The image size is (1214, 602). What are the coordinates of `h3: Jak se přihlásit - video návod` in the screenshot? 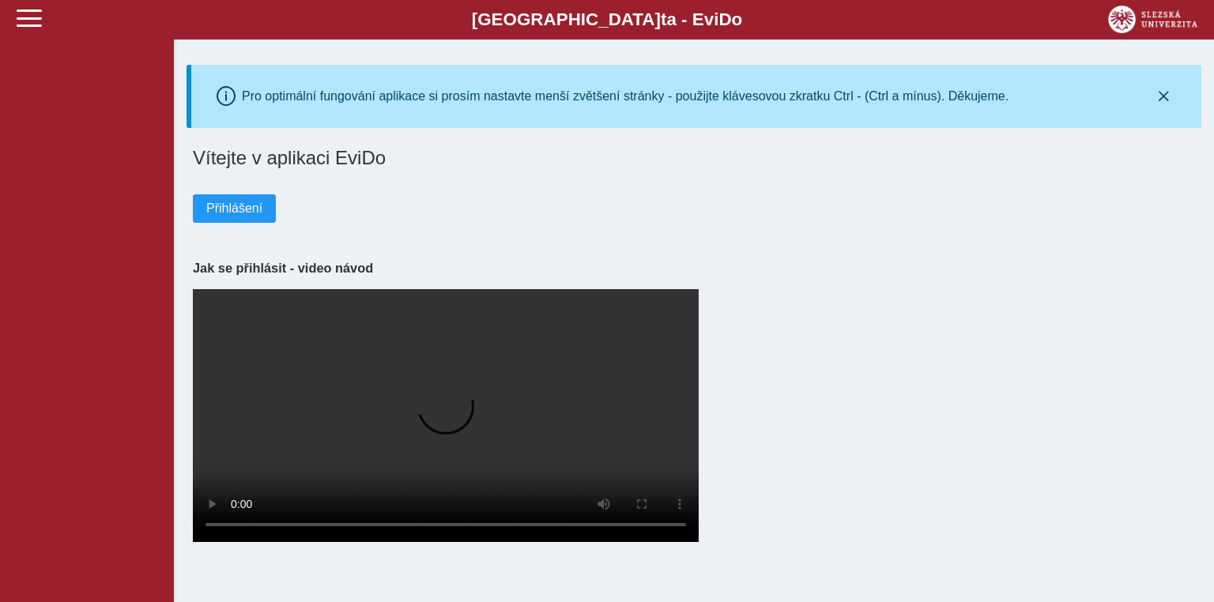 It's located at (694, 268).